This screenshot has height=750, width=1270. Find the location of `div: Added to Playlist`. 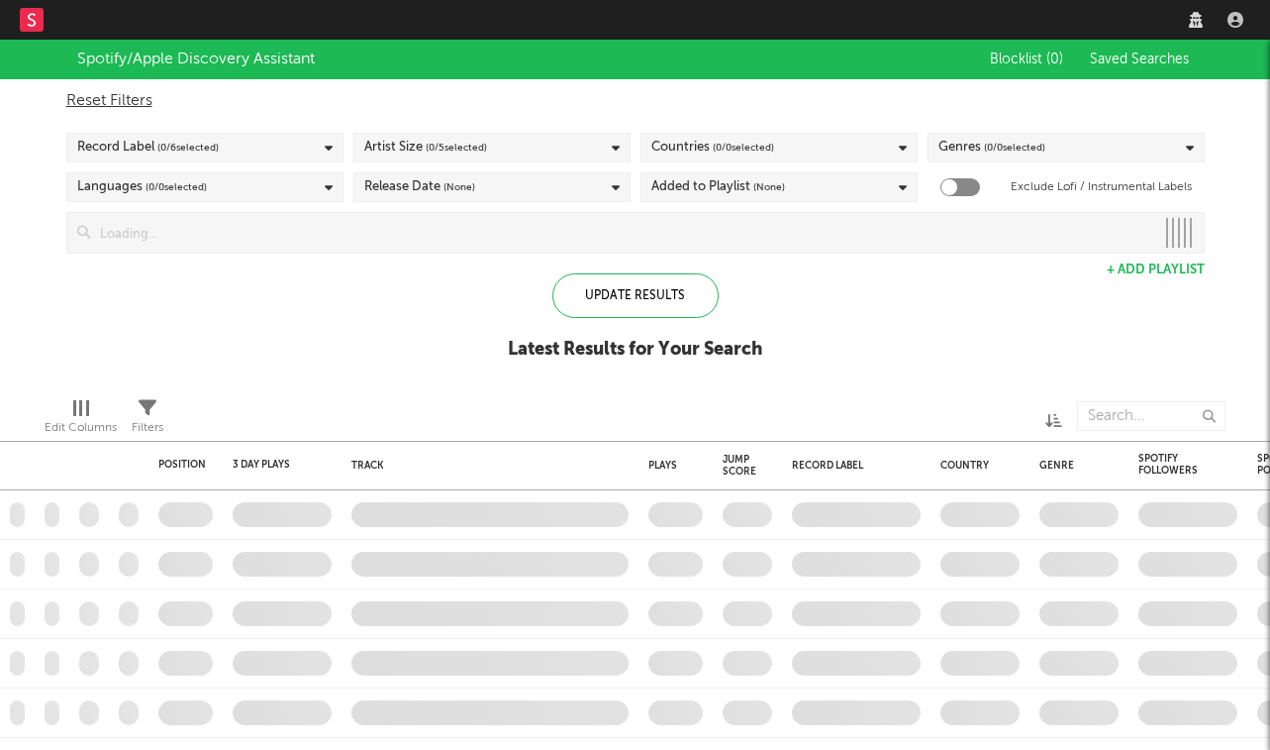

div: Added to Playlist is located at coordinates (718, 187).